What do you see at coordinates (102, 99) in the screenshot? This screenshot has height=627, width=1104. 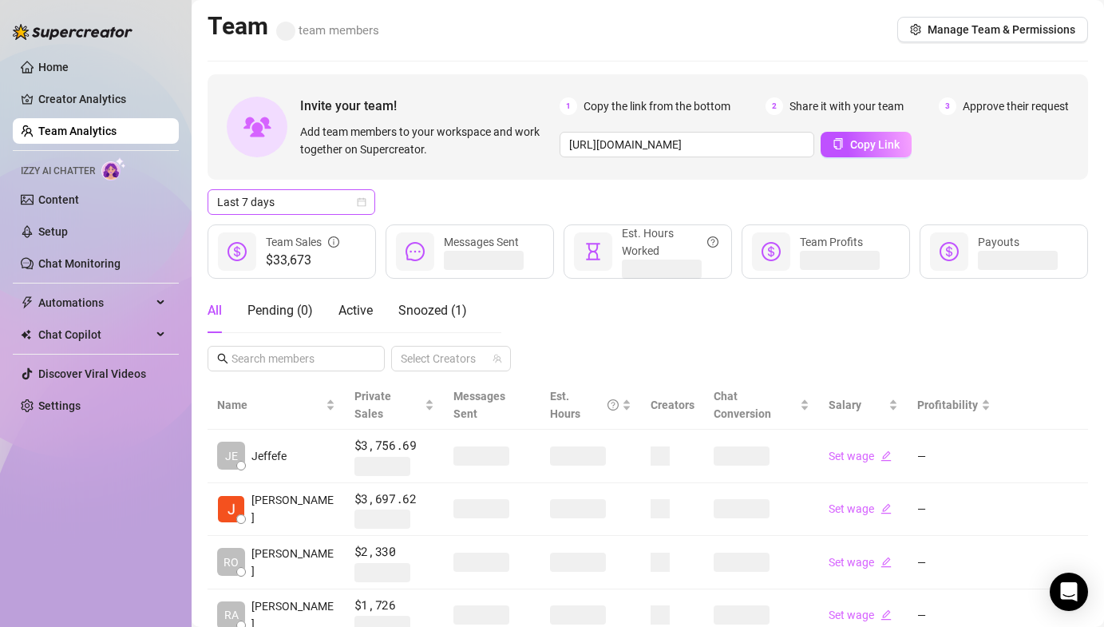 I see `a: Creator Analytics` at bounding box center [102, 99].